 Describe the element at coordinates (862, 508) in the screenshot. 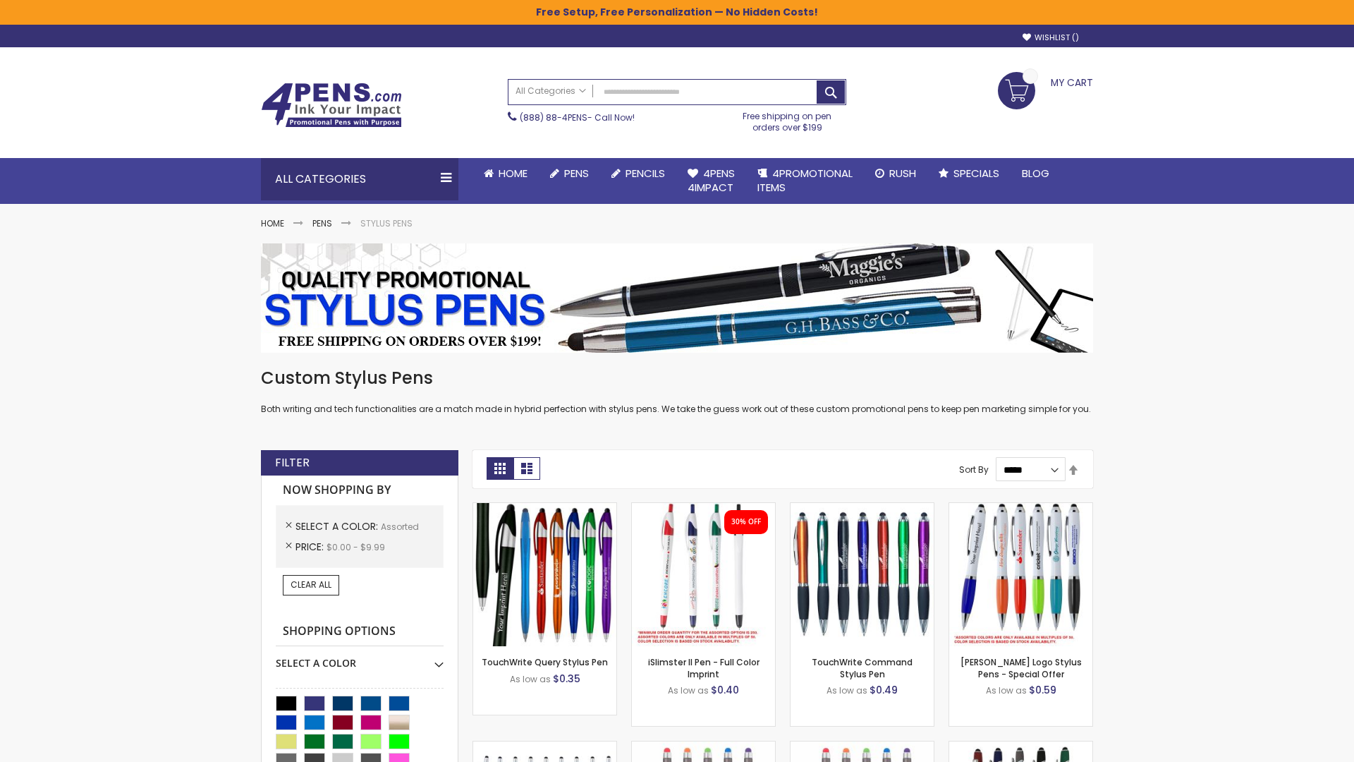

I see `a: TouchWrite Command Stylus Pen-Assorted` at that location.